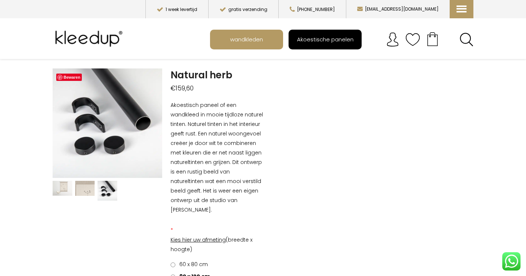 The image size is (526, 276). Describe the element at coordinates (173, 264) in the screenshot. I see `input: 60 x 80 cm` at that location.